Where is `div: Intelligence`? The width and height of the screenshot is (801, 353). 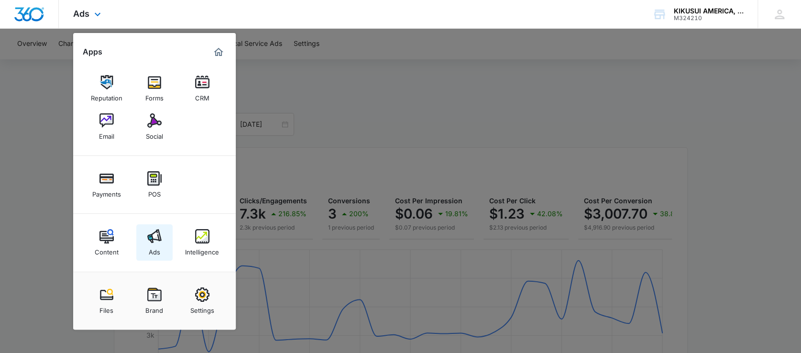 div: Intelligence is located at coordinates (202, 250).